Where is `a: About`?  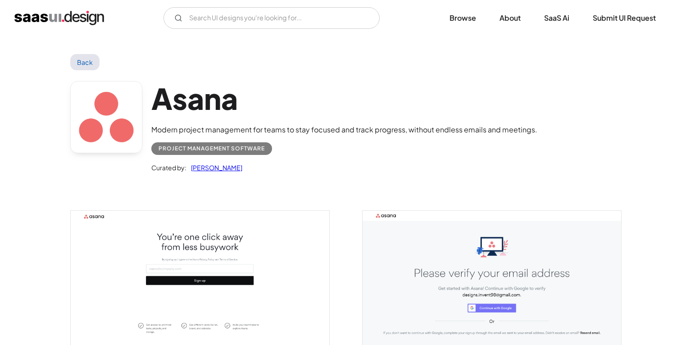 a: About is located at coordinates (510, 18).